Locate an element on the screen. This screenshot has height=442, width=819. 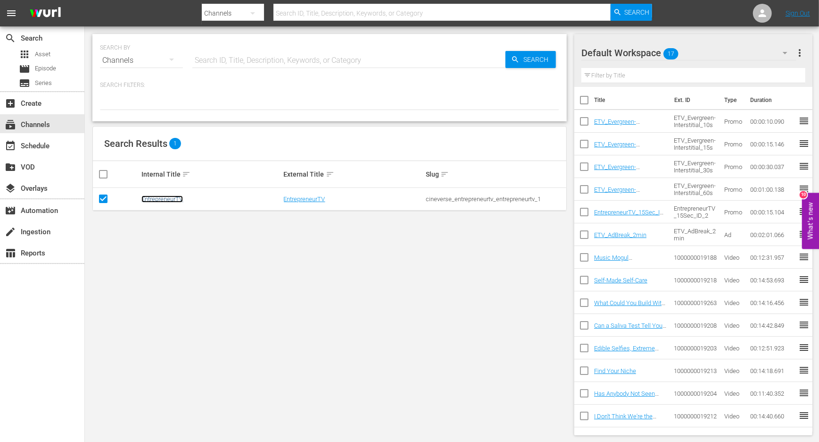
th: Duration is located at coordinates (773, 100).